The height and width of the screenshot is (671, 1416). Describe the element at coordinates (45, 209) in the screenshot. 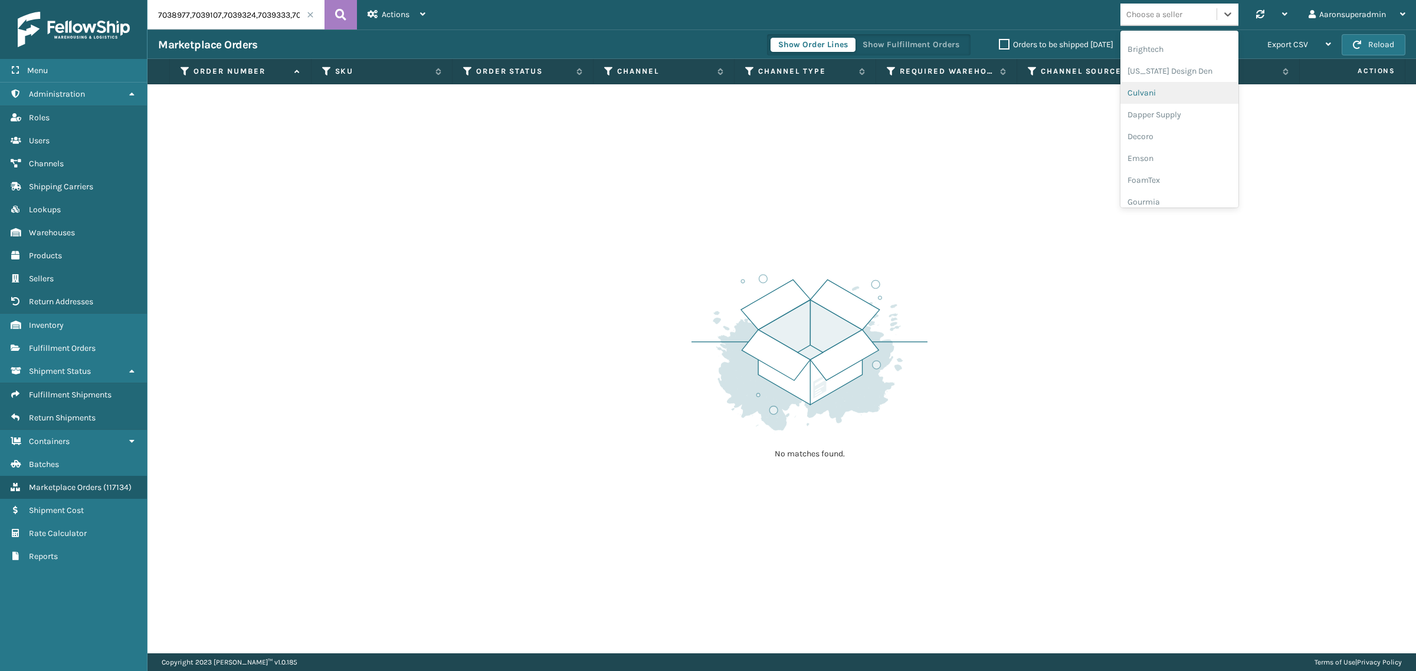

I see `span: Lookups` at that location.